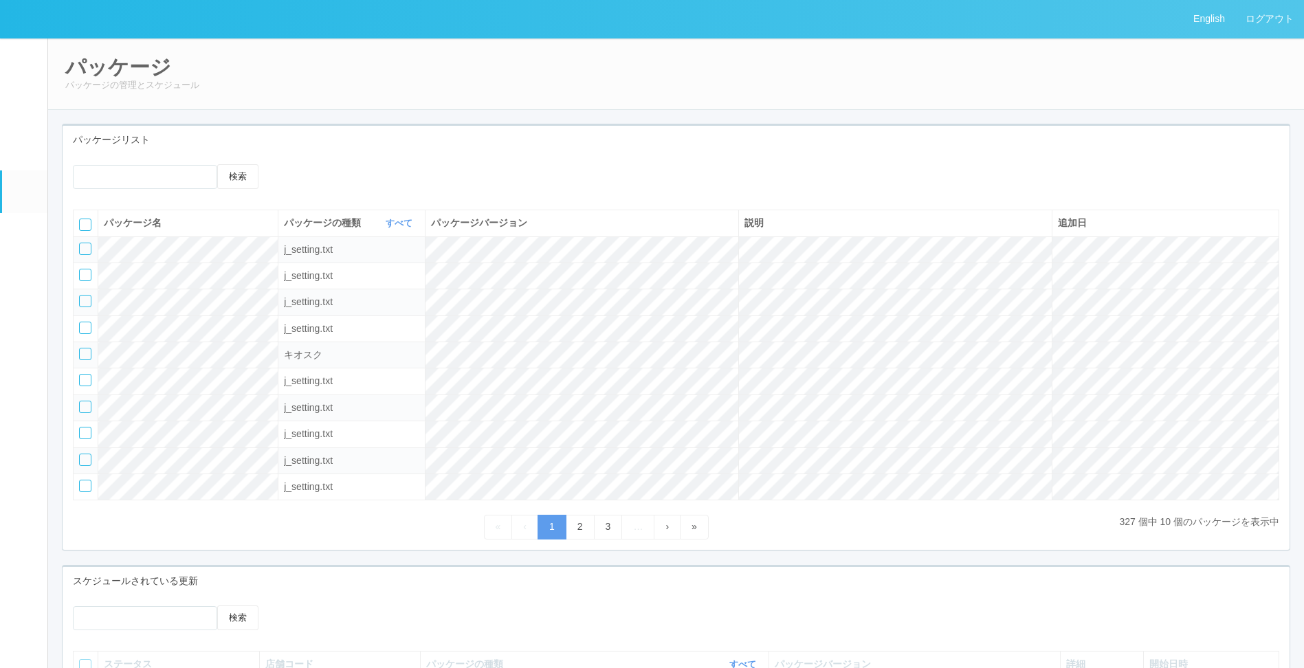  Describe the element at coordinates (25, 191) in the screenshot. I see `a: パッケージ` at that location.